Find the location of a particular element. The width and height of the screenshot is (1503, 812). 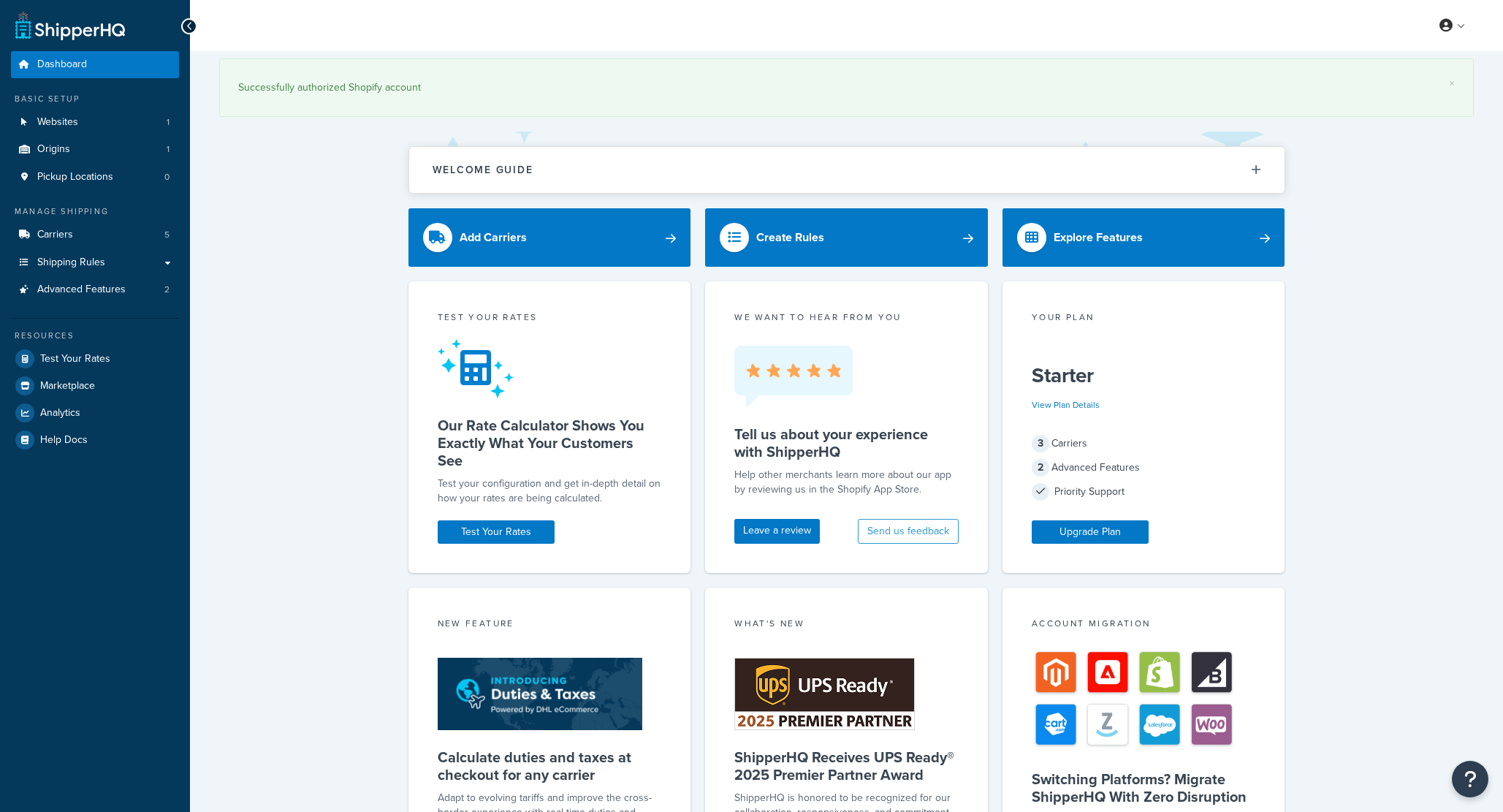

p: Help other merchants learn more about our app by reviewing us in the Shopify App Store. is located at coordinates (846, 482).